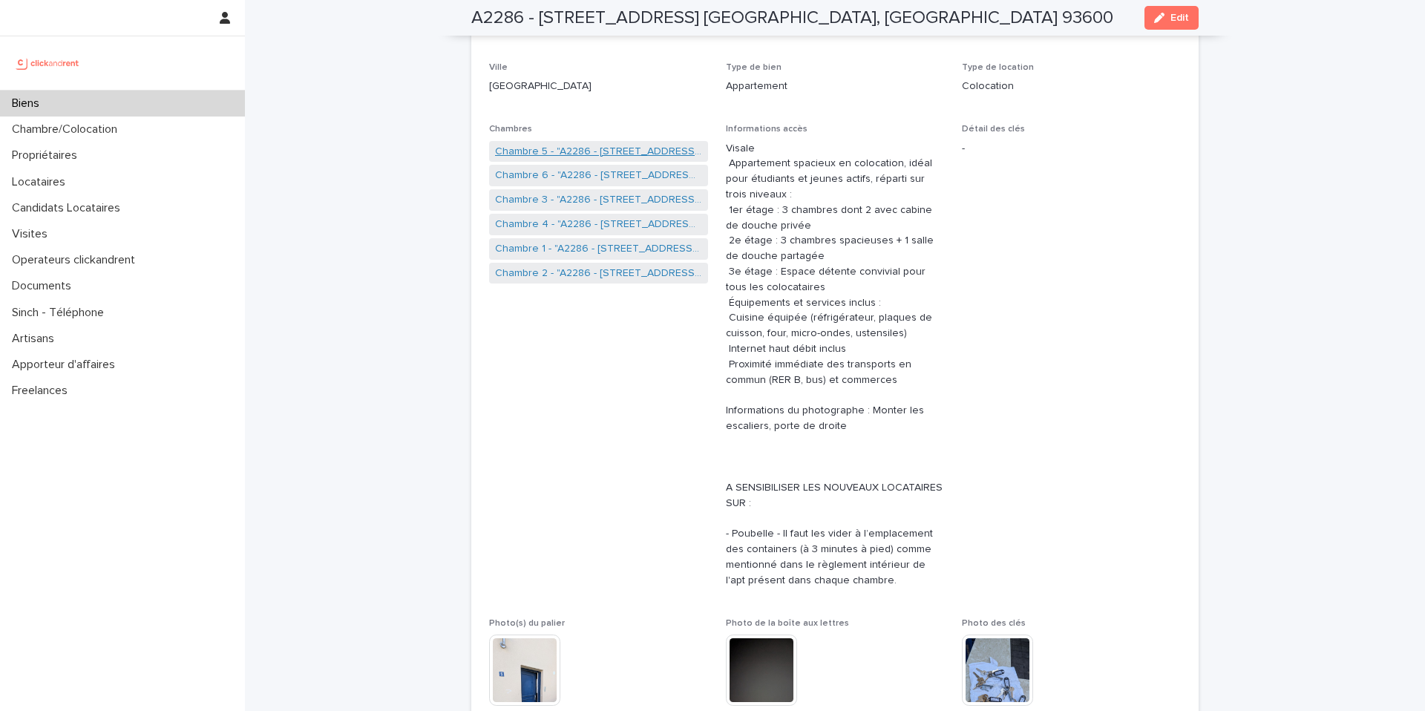 This screenshot has height=711, width=1425. Describe the element at coordinates (76, 260) in the screenshot. I see `p: Operateurs clickandrent` at that location.